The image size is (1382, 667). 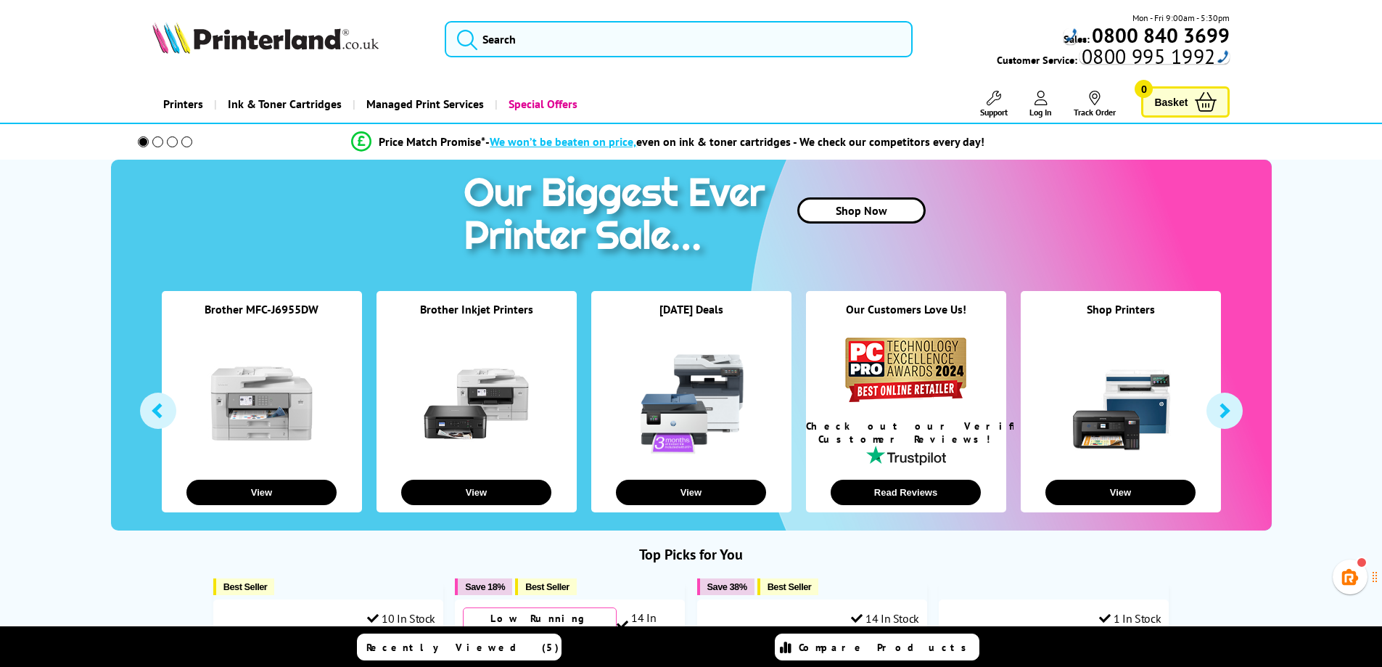 What do you see at coordinates (261, 309) in the screenshot?
I see `a: Brother MFC-J6955DW` at bounding box center [261, 309].